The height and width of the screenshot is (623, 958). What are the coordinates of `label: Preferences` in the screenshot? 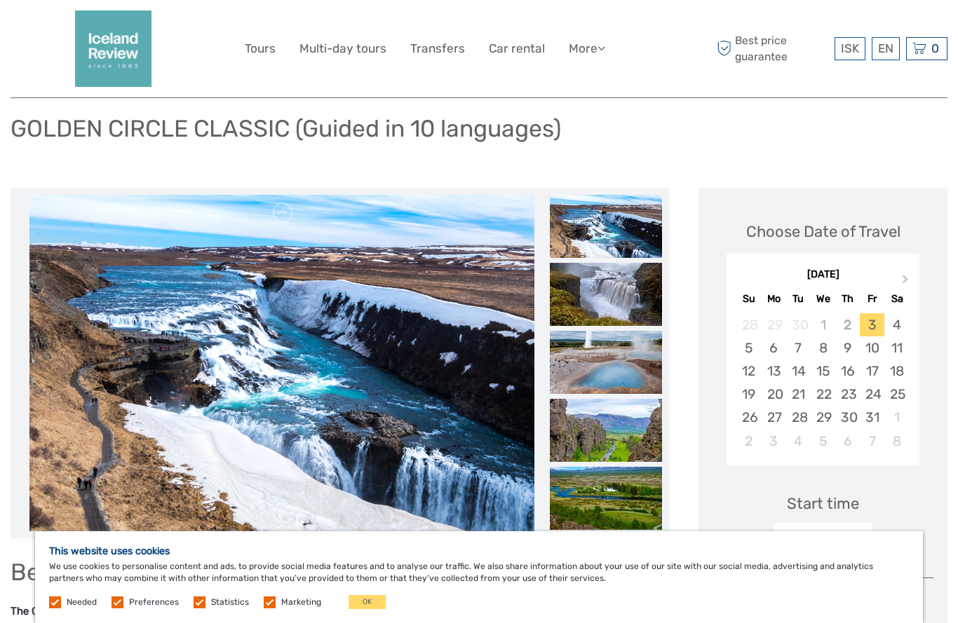 It's located at (154, 602).